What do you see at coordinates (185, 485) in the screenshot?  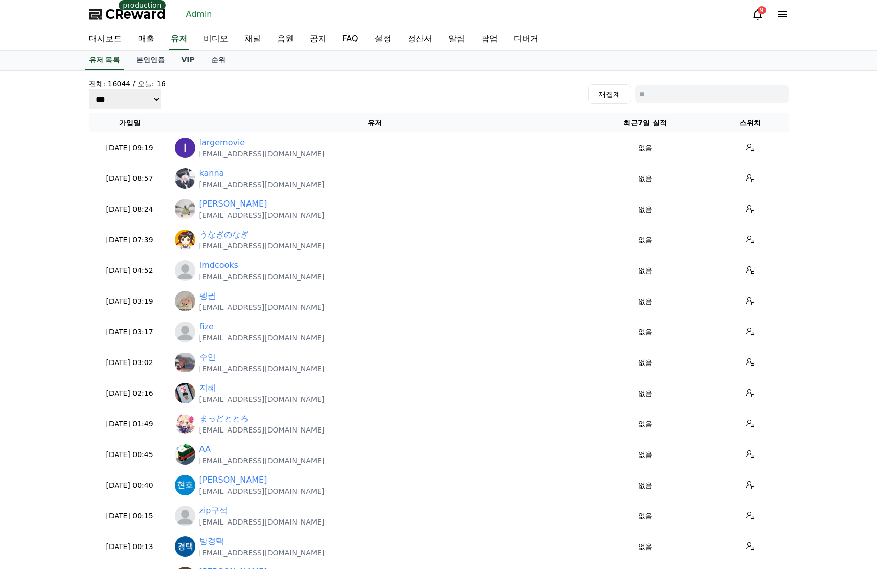 I see `img: https://lh3.googleusercontent.com/a/ACg8ocJqSttasVw4mXFlcRN0i4ZaMn_HWsmgzzZ7Hx6NZNXDoyK58A=s96-c` at bounding box center [185, 485].